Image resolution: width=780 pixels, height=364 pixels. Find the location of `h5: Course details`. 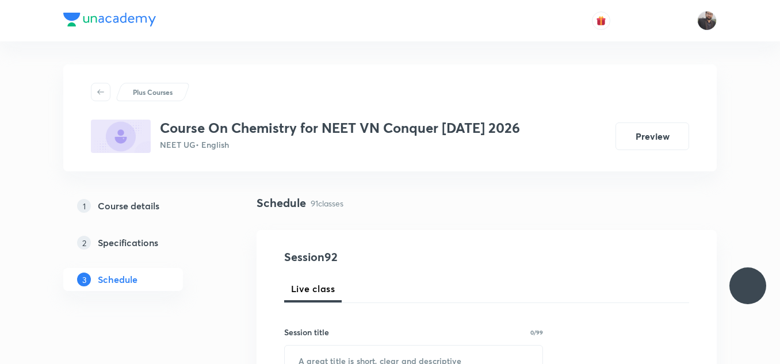

h5: Course details is located at coordinates (128, 206).